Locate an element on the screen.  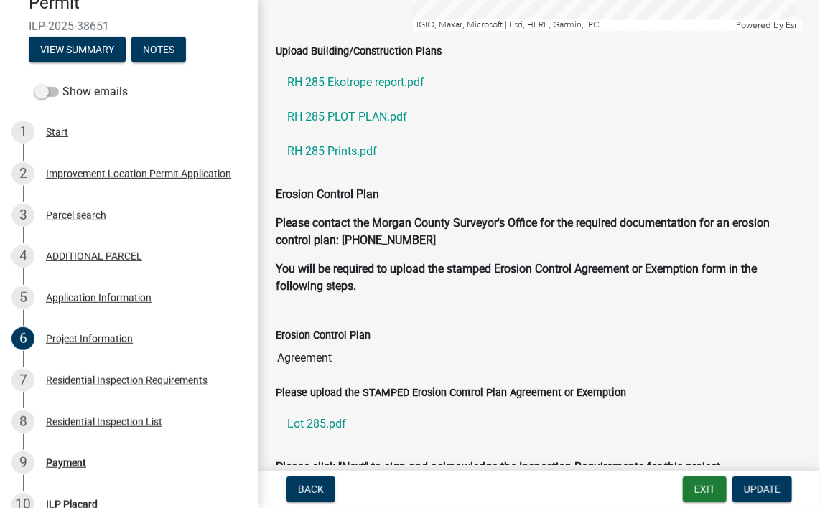
a: RH 285 PLOT PLAN.pdf is located at coordinates (539, 117).